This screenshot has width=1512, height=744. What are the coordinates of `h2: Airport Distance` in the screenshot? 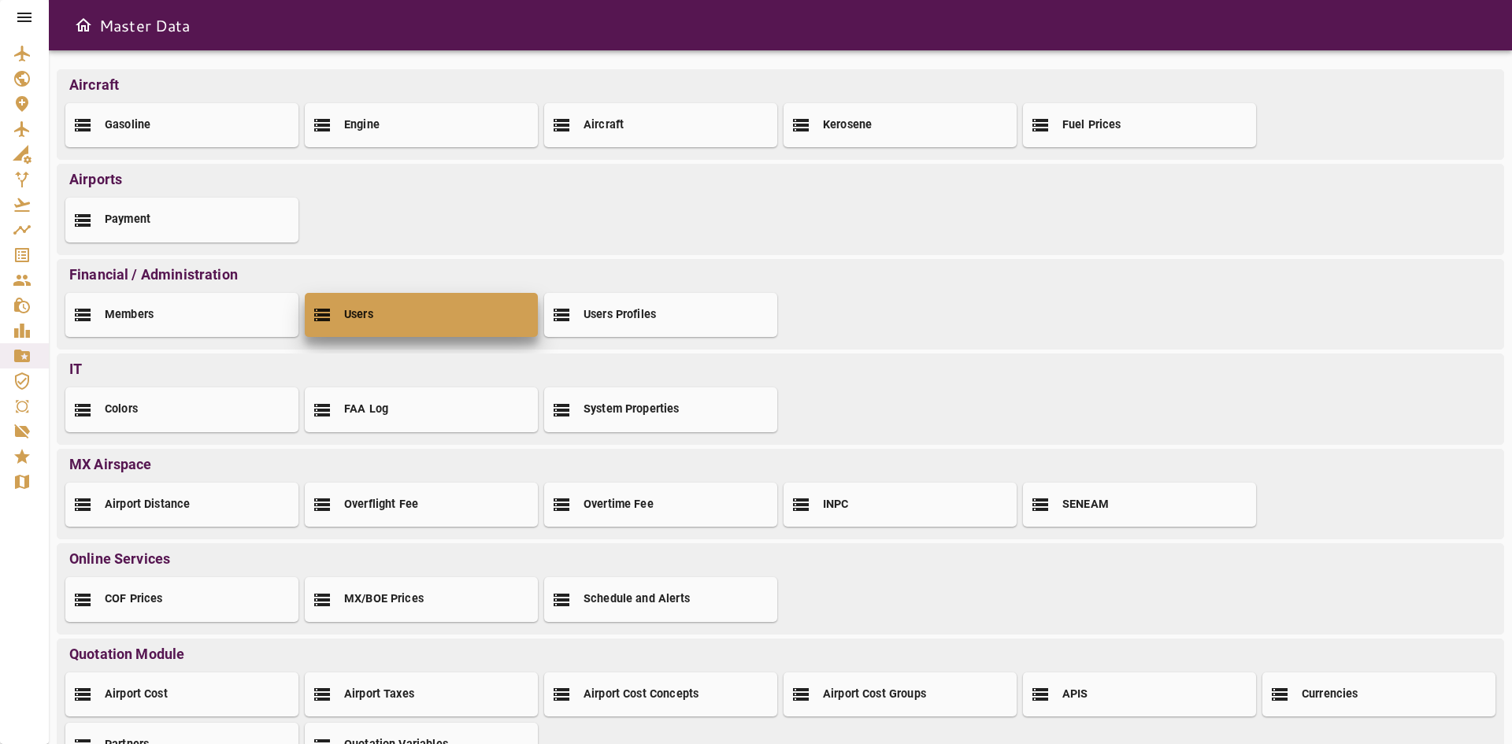 It's located at (147, 505).